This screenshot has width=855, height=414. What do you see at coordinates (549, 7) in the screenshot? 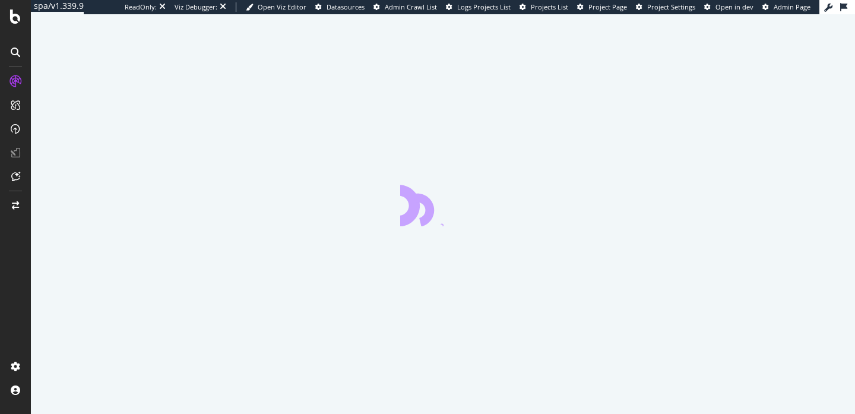
I see `span: Projects List` at bounding box center [549, 7].